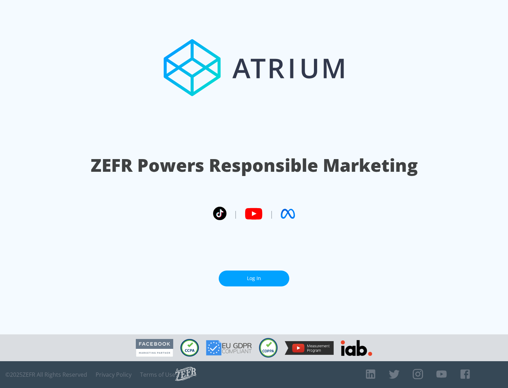  Describe the element at coordinates (158, 374) in the screenshot. I see `a: Terms of Use` at that location.